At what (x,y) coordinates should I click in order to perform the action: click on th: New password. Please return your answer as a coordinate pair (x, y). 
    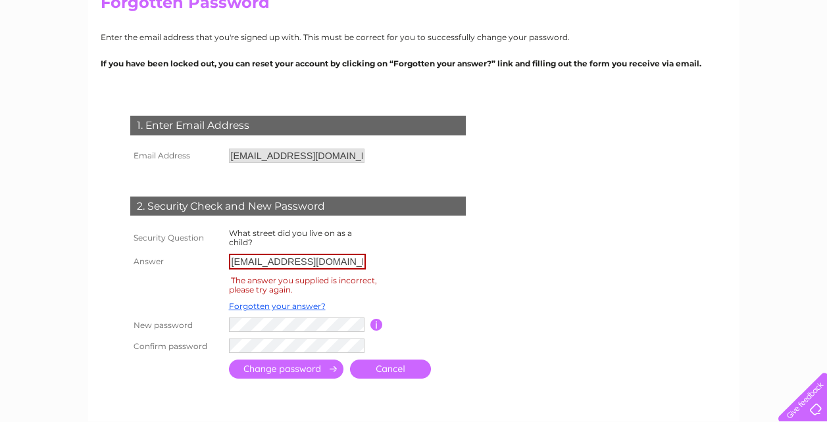
    Looking at the image, I should click on (176, 325).